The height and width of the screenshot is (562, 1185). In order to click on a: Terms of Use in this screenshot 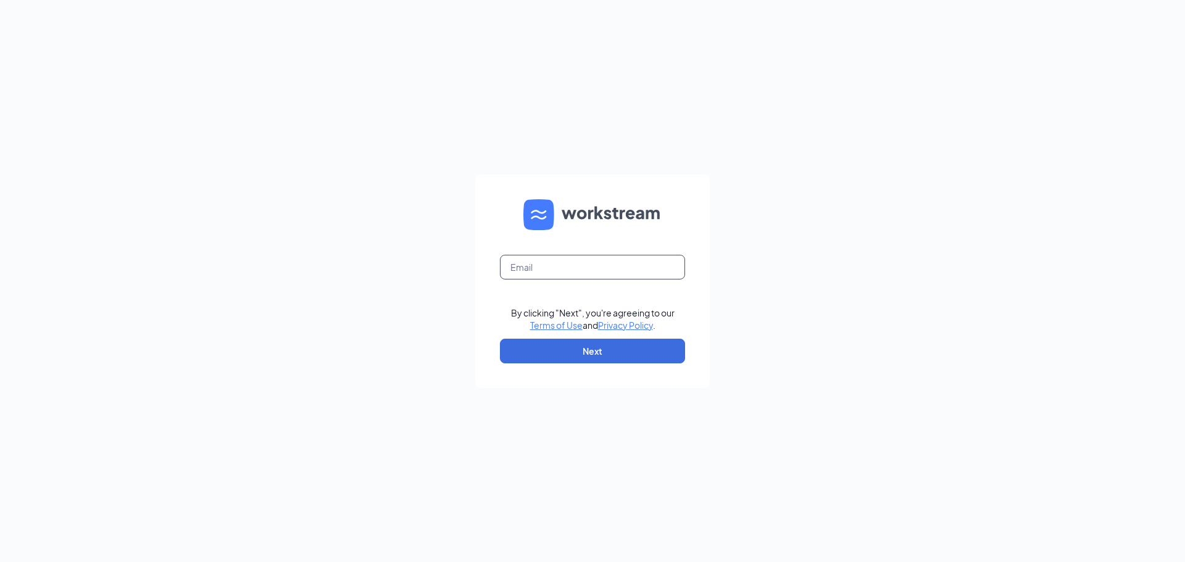, I will do `click(556, 325)`.